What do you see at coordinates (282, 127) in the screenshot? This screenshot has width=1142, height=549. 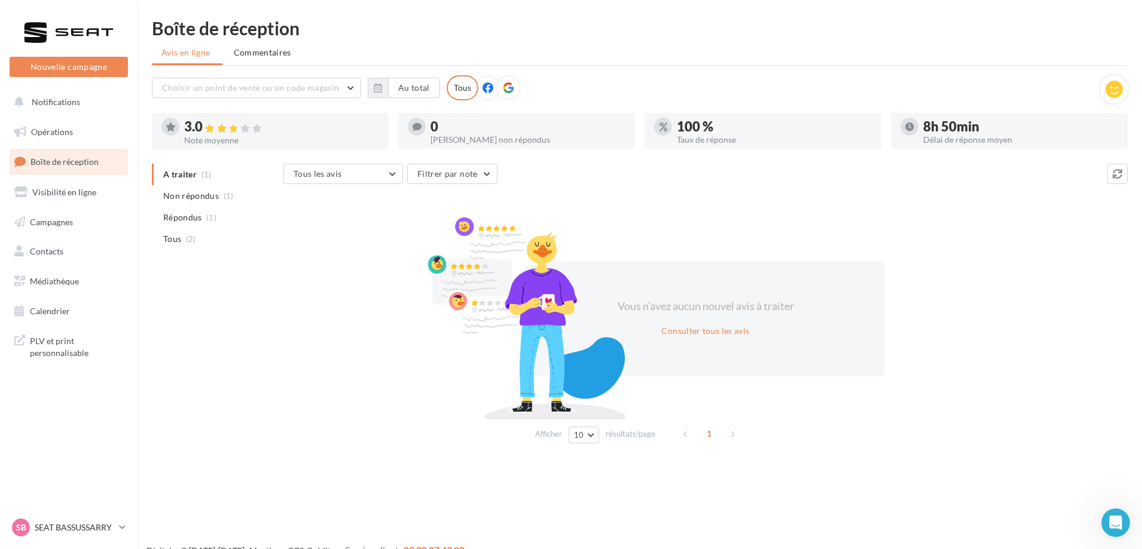 I see `div: 3.0` at bounding box center [282, 127].